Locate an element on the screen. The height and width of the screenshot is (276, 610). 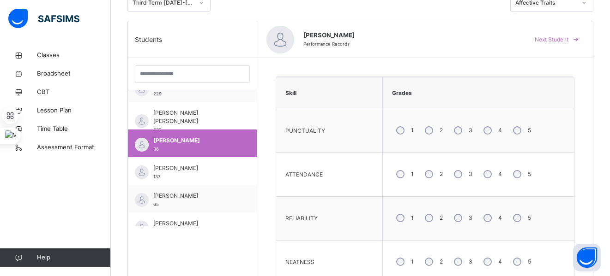
button: Open asap is located at coordinates (586, 258).